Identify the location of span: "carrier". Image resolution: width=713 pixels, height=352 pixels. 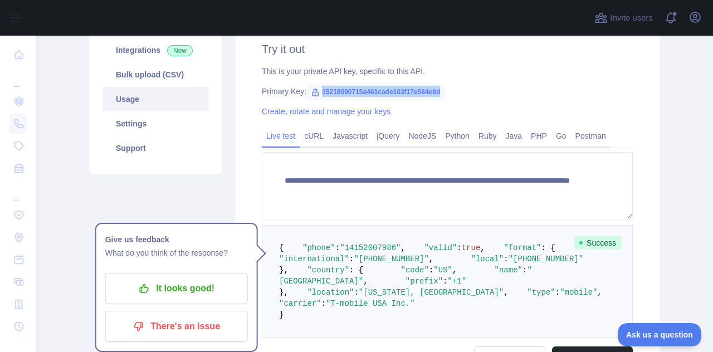
(300, 304).